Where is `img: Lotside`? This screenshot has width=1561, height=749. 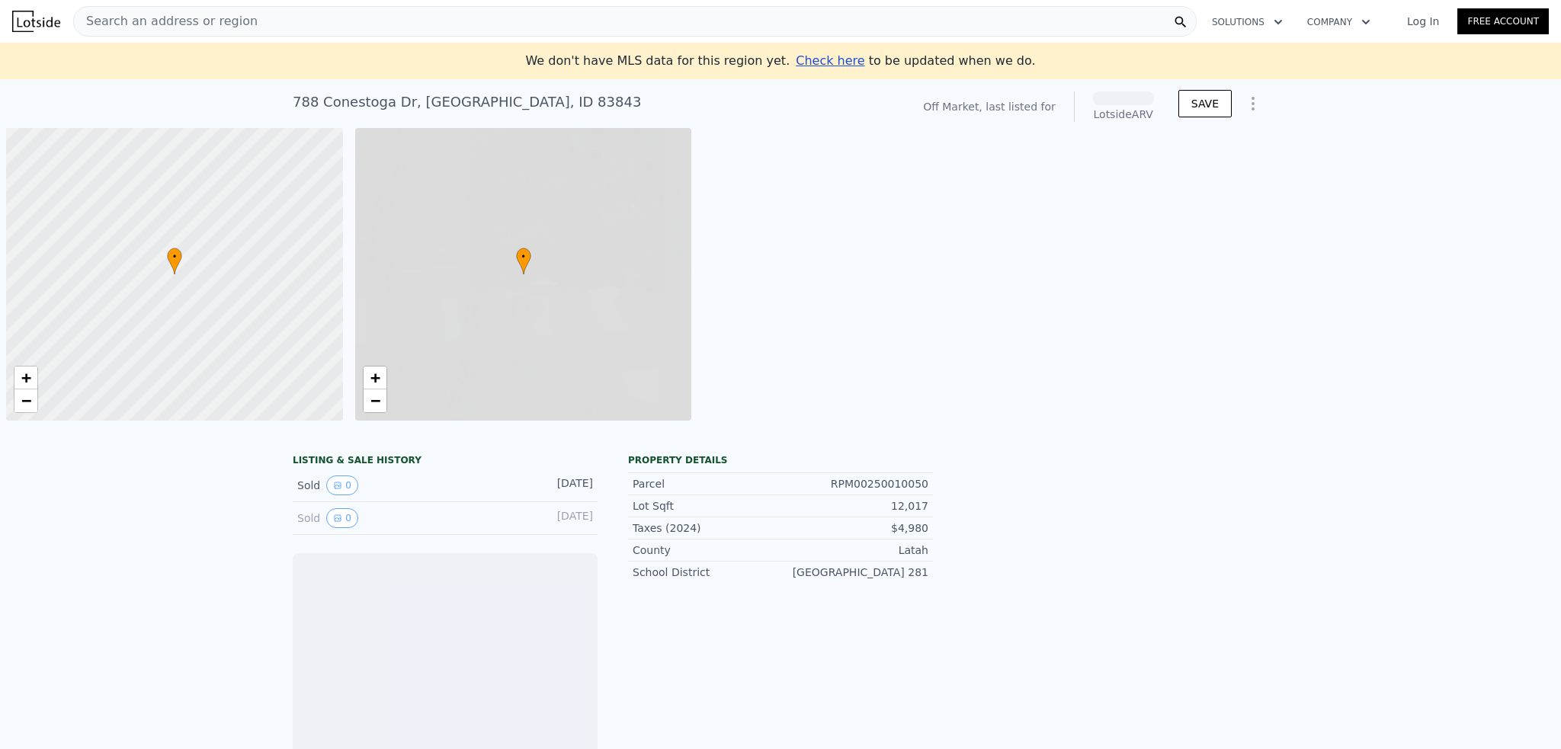 img: Lotside is located at coordinates (36, 21).